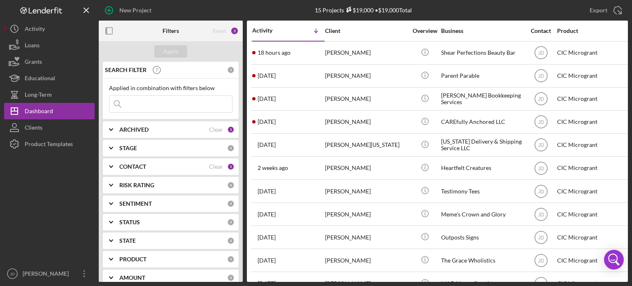 This screenshot has width=632, height=286. Describe the element at coordinates (363, 10) in the screenshot. I see `div: 15 Projects • $19,000 Total` at that location.